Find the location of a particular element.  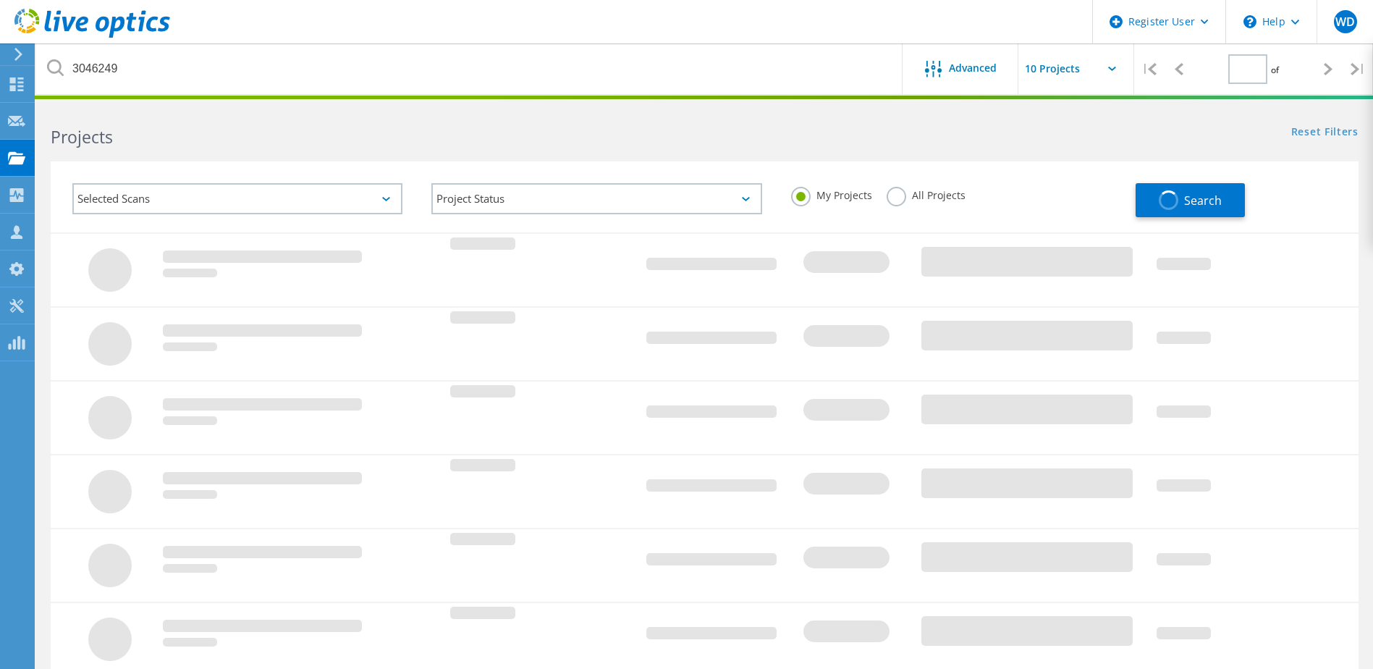

div: Selected Scans is located at coordinates (237, 198).